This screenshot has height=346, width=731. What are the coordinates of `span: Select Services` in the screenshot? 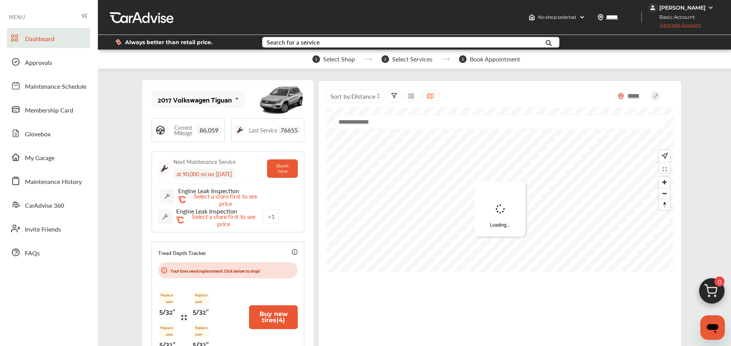 It's located at (412, 59).